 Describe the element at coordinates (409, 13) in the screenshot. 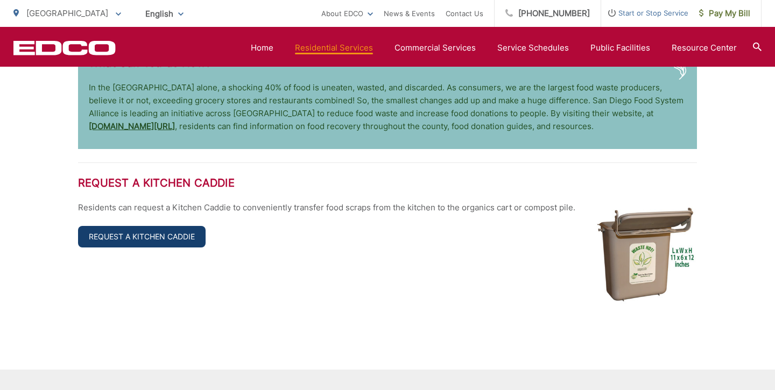

I see `a: News & Events` at that location.